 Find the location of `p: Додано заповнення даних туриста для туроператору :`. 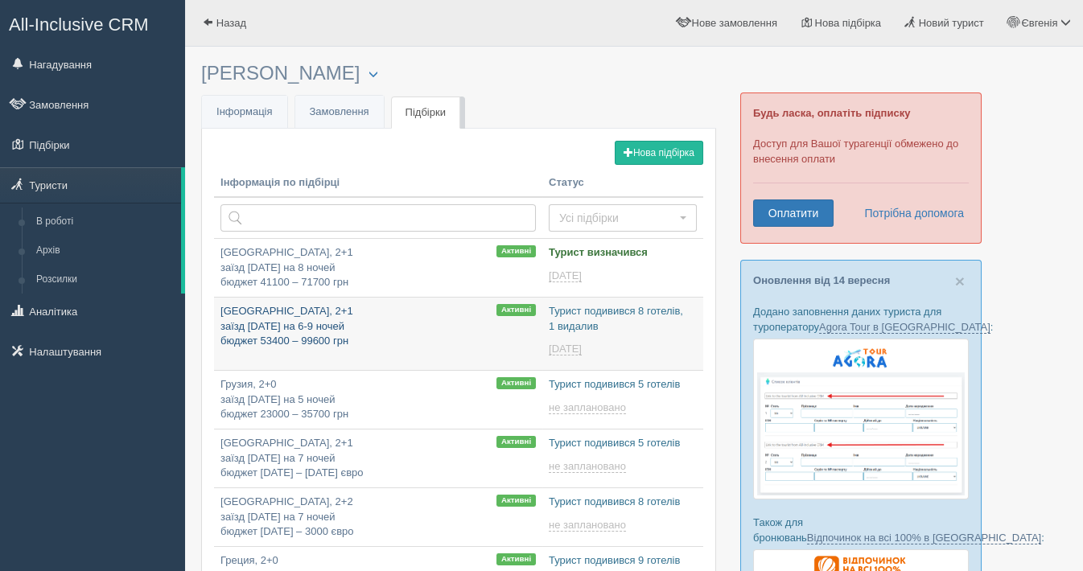

p: Додано заповнення даних туриста для туроператору : is located at coordinates (861, 320).